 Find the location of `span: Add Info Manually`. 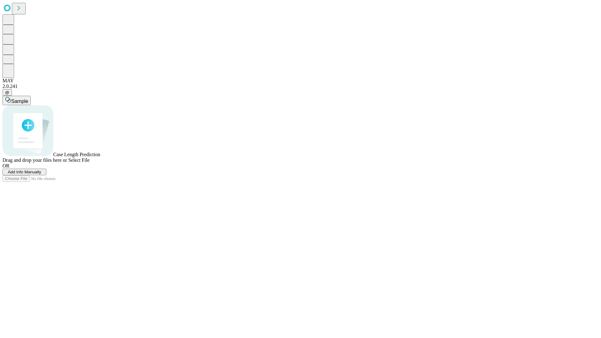

span: Add Info Manually is located at coordinates (24, 172).